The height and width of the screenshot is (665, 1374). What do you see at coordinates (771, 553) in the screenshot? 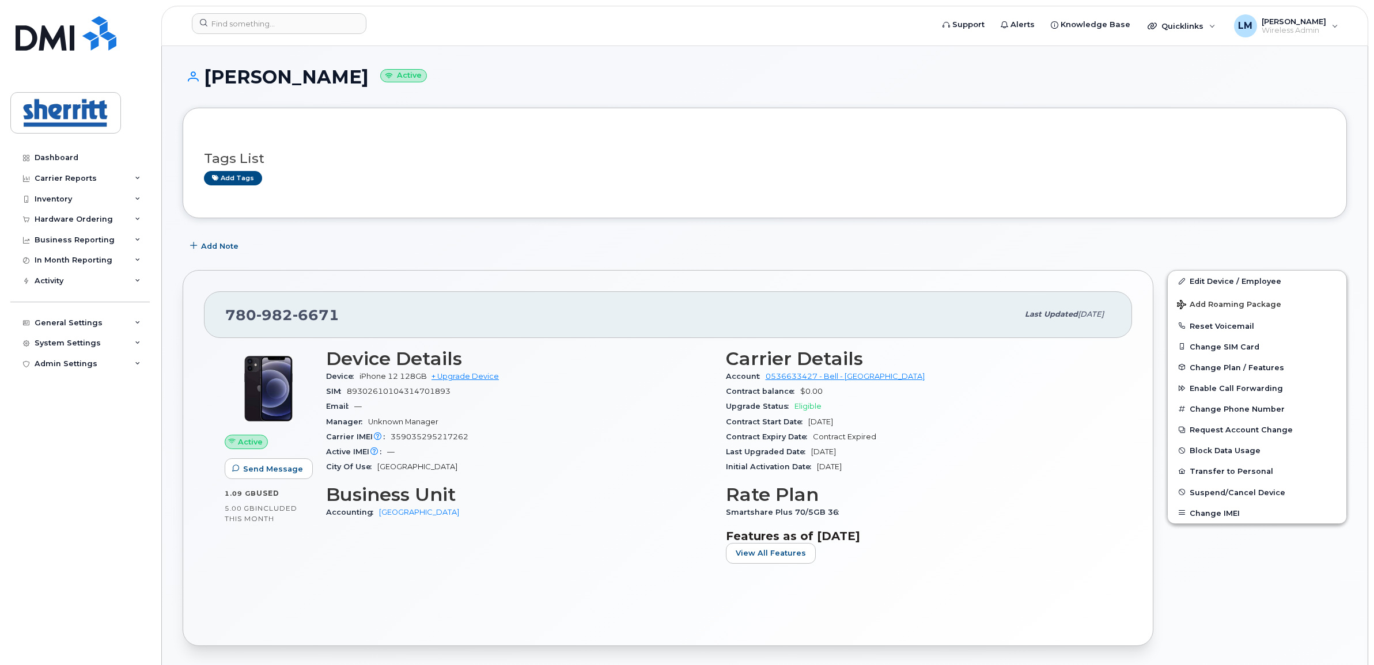
I see `span: View All Features` at bounding box center [771, 553].